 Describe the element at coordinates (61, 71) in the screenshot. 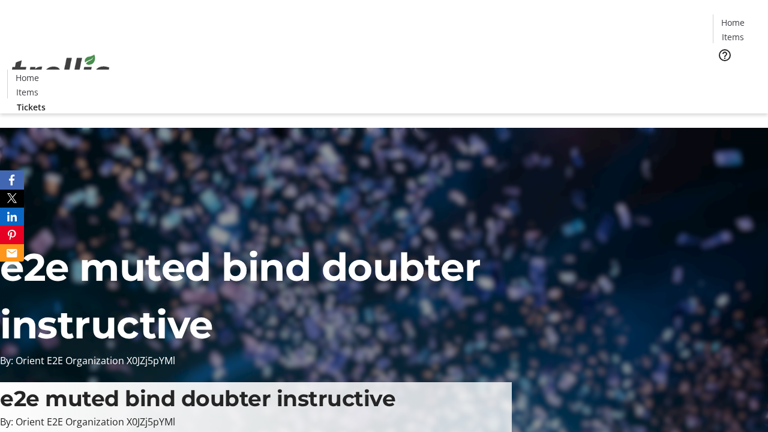

I see `img: Orient E2E Organization X0JZj5pYMl's Logo` at that location.